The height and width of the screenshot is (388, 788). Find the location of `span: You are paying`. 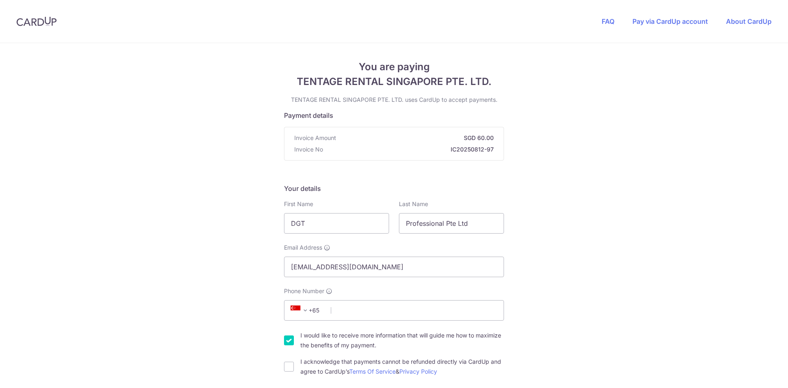

span: You are paying is located at coordinates (394, 67).